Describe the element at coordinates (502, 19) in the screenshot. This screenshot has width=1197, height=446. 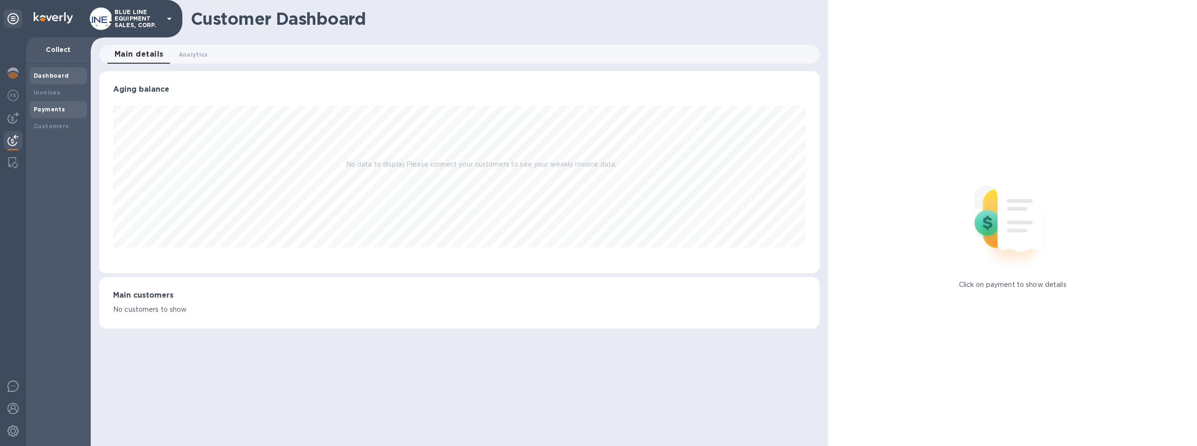
I see `h1: Customer Dashboard` at that location.